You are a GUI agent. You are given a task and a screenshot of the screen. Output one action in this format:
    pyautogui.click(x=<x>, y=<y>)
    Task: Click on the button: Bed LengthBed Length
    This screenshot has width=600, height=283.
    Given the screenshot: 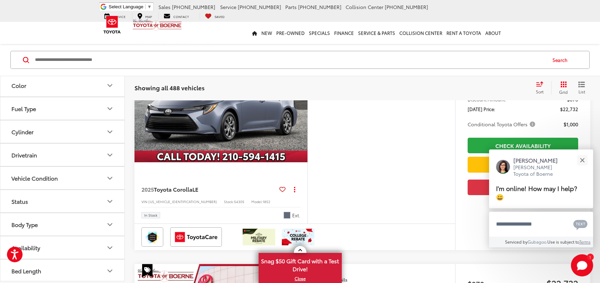 What is the action you would take?
    pyautogui.click(x=63, y=271)
    